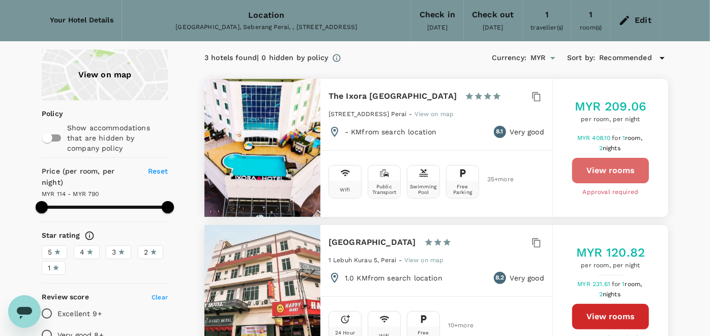 This screenshot has height=336, width=710. Describe the element at coordinates (90, 235) in the screenshot. I see `svg: Star ratings are awarded to properties to represent the quality of services, facilities, and amen...` at that location.